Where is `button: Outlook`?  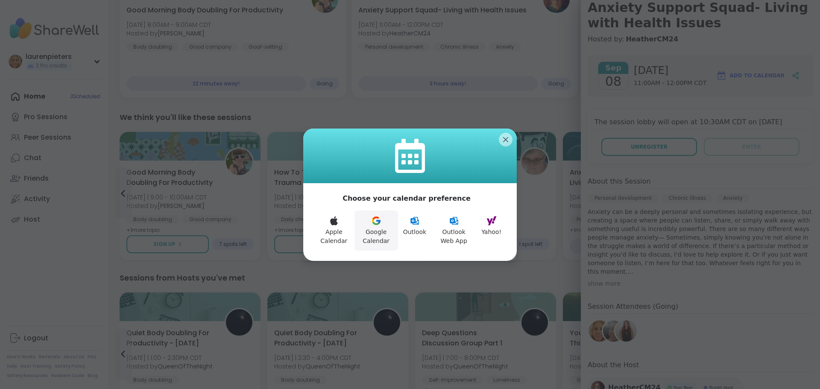
button: Outlook is located at coordinates (415, 231).